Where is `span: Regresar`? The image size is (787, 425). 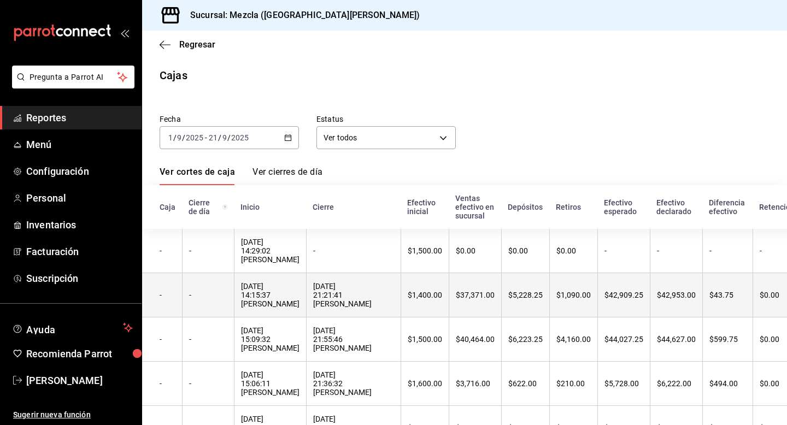 span: Regresar is located at coordinates (197, 44).